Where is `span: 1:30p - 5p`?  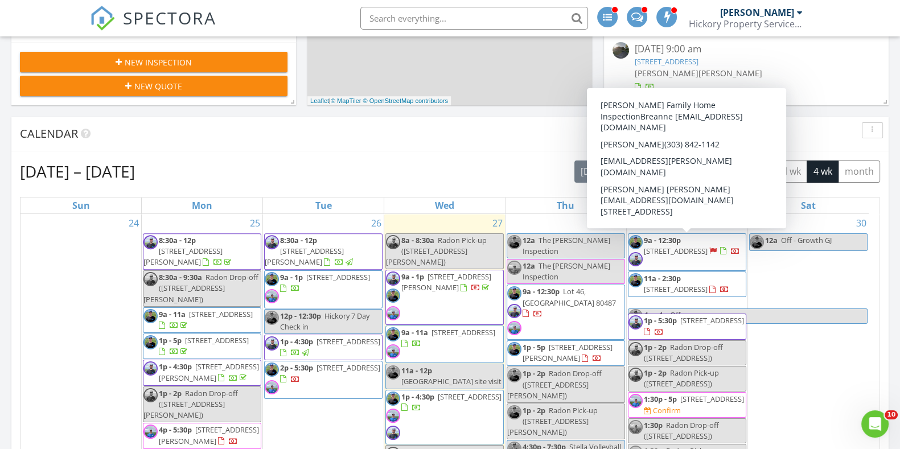
span: 1:30p - 5p is located at coordinates (660, 399).